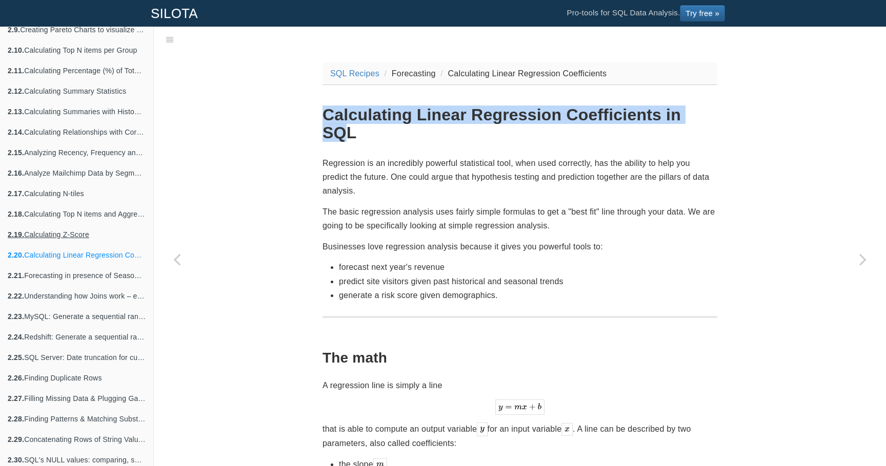 This screenshot has height=466, width=886. What do you see at coordinates (16, 276) in the screenshot?
I see `b: 2.21.` at bounding box center [16, 276].